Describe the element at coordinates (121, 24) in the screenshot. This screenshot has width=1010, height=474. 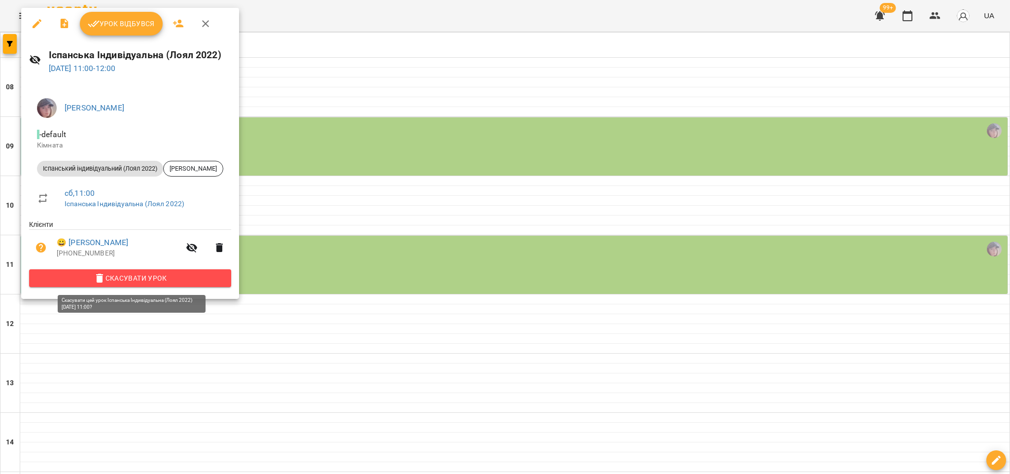
I see `button: Урок відбувся` at that location.